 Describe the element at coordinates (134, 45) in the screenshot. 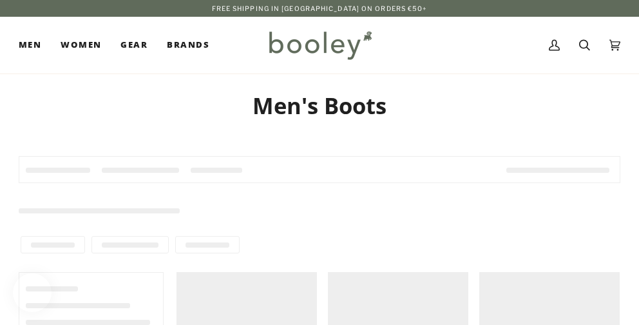

I see `div: Gear` at that location.